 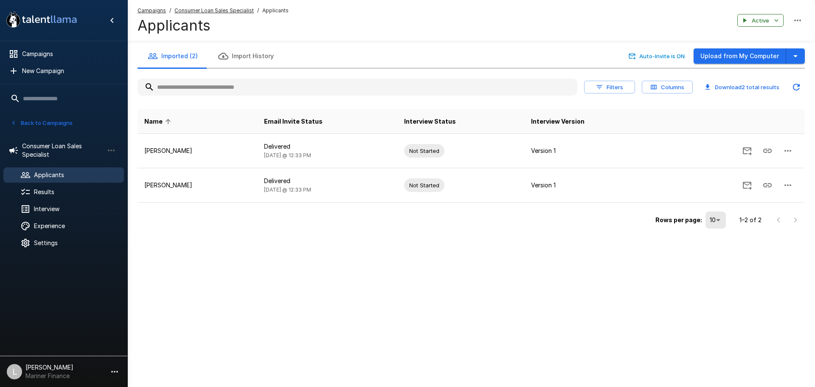 I want to click on u: Campaigns, so click(x=152, y=10).